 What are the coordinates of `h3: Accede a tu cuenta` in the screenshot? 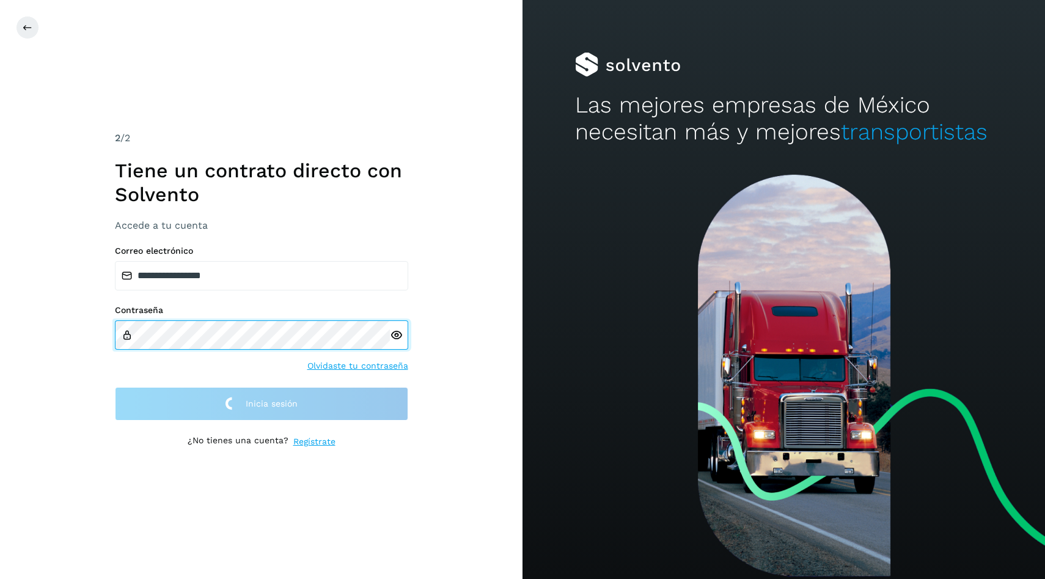 It's located at (261, 225).